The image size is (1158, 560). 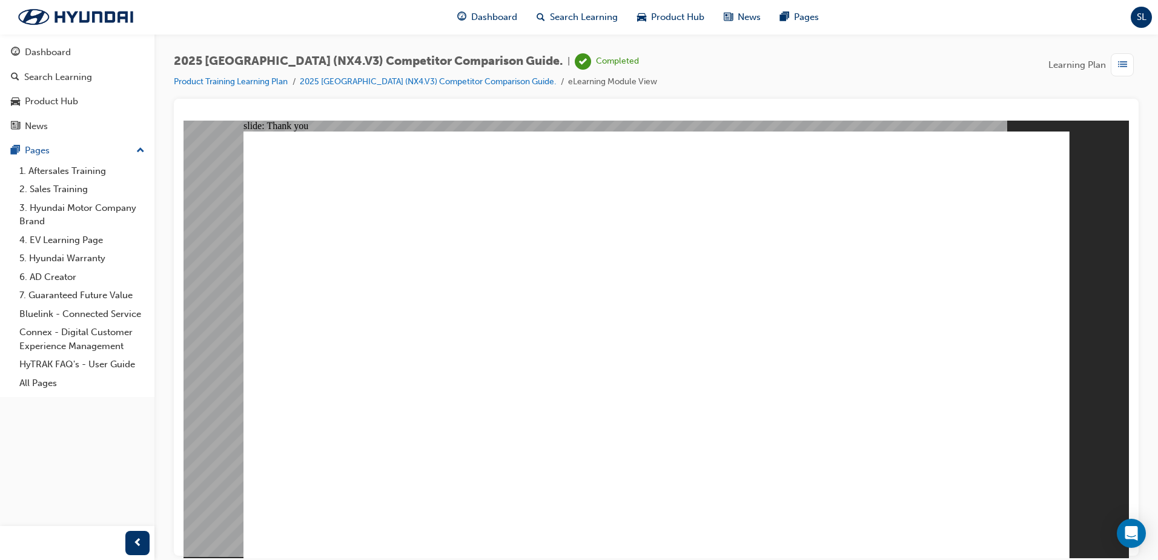 What do you see at coordinates (77, 52) in the screenshot?
I see `a: Dashboard` at bounding box center [77, 52].